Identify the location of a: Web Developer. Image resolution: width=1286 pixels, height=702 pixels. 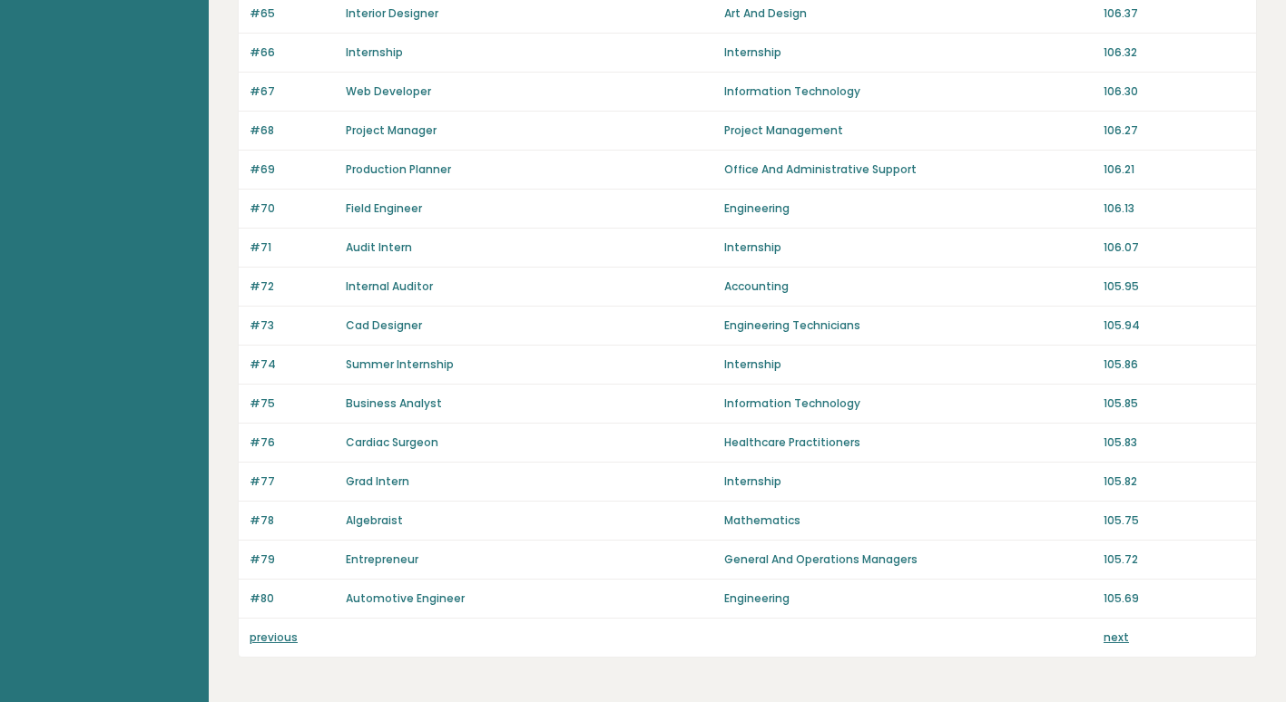
(388, 91).